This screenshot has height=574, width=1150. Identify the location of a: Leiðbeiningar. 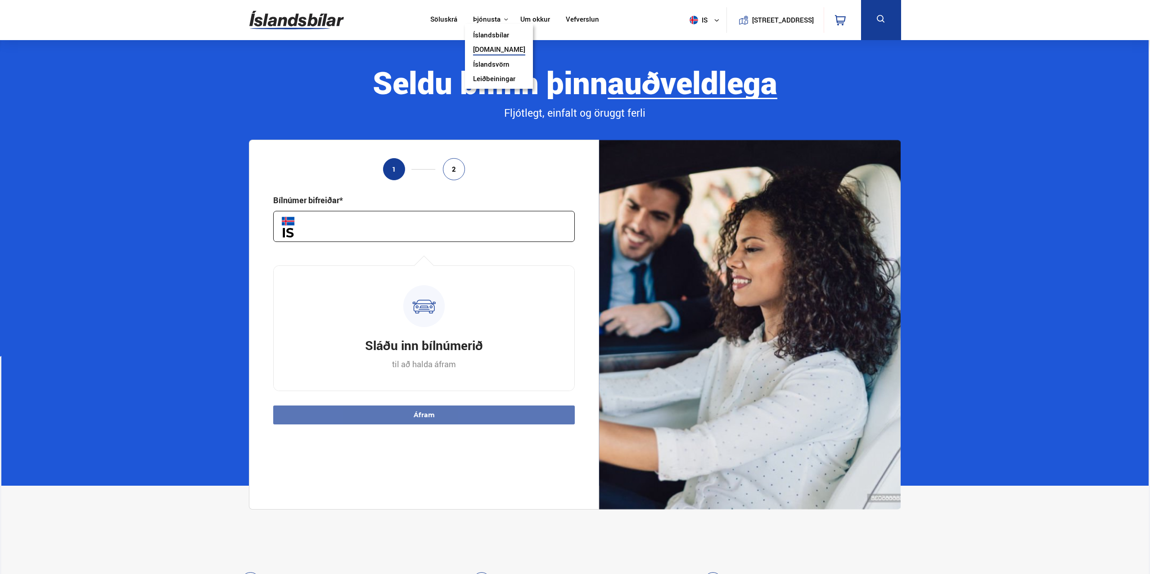
(494, 79).